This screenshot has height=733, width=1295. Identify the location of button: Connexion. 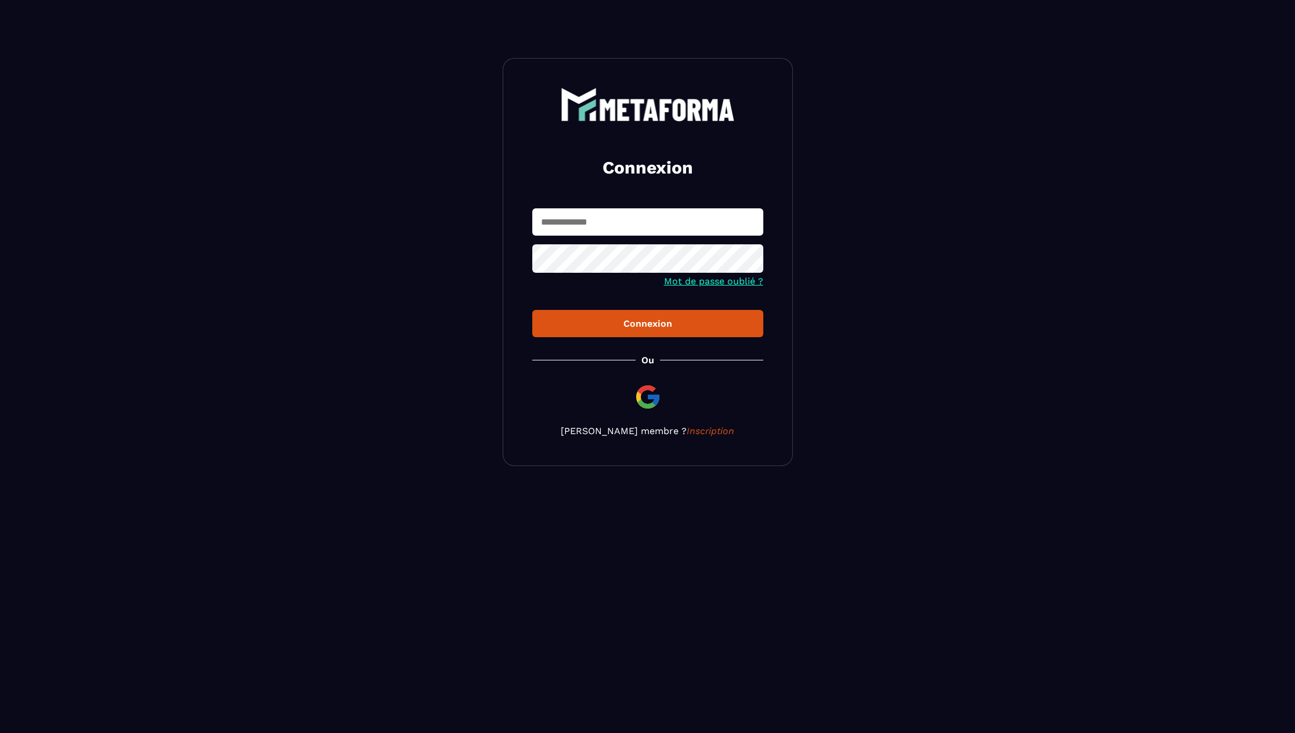
(648, 323).